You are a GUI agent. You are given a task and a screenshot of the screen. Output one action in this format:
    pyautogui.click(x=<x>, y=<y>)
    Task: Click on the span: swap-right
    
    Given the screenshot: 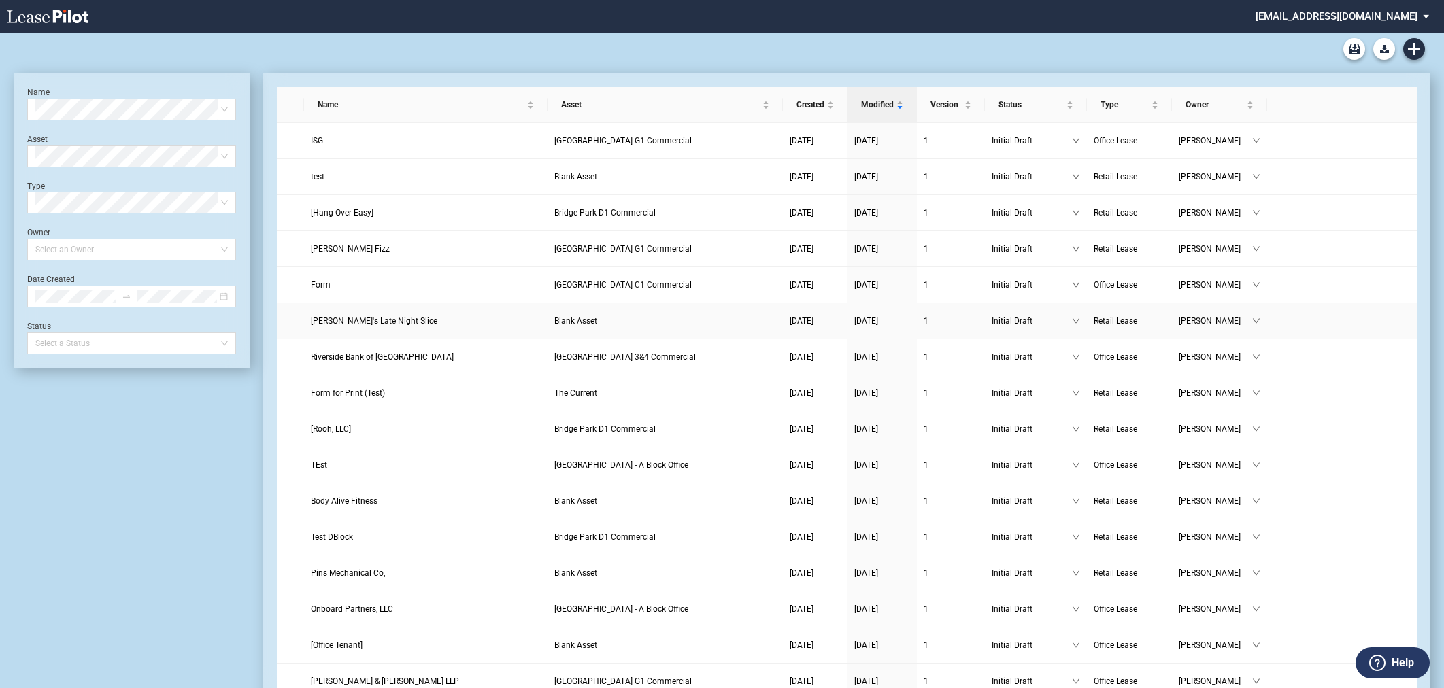 What is the action you would take?
    pyautogui.click(x=126, y=297)
    